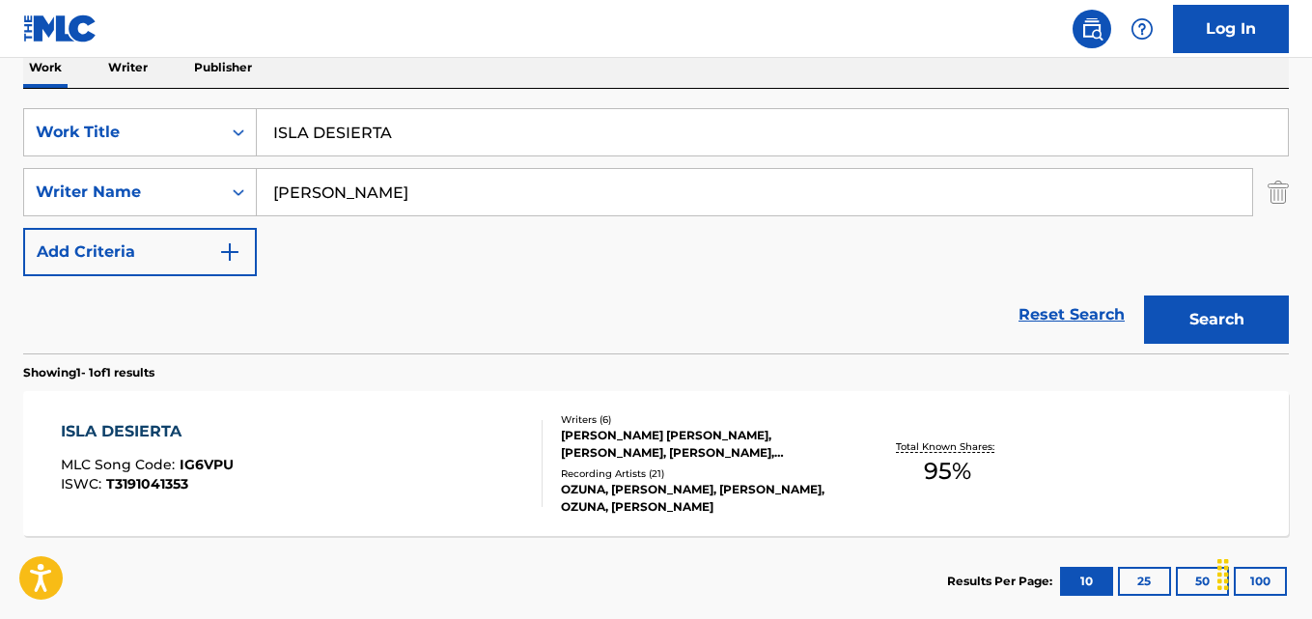 The height and width of the screenshot is (619, 1312). I want to click on p: Work, so click(45, 68).